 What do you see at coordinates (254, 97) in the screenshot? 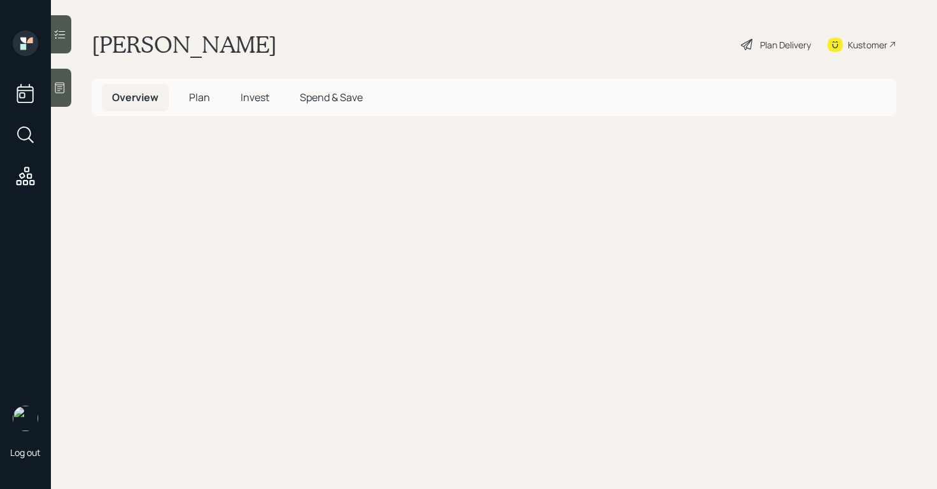
I see `span: Invest` at bounding box center [254, 97].